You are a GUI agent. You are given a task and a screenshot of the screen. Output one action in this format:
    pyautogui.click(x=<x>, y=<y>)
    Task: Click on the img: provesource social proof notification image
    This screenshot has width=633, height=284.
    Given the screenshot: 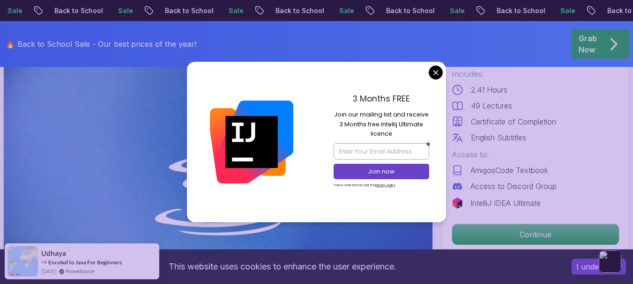 What is the action you would take?
    pyautogui.click(x=22, y=261)
    